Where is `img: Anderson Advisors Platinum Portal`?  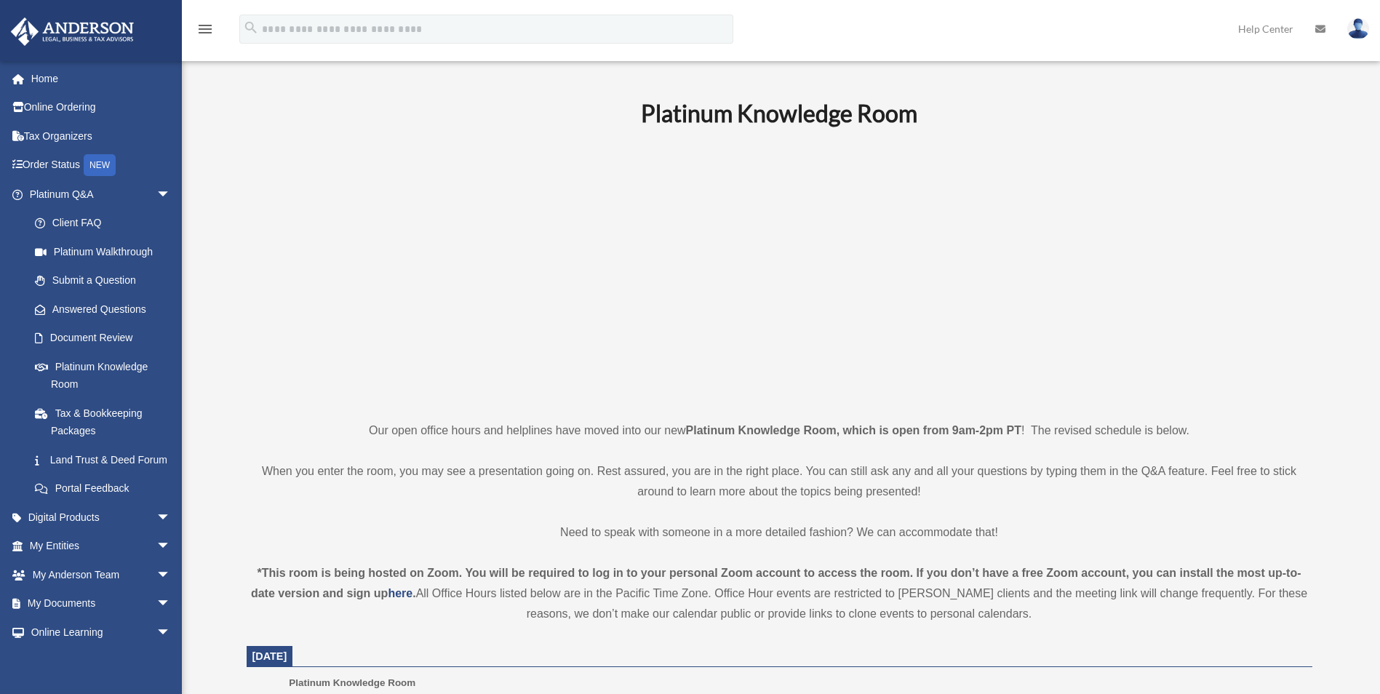
img: Anderson Advisors Platinum Portal is located at coordinates (72, 31).